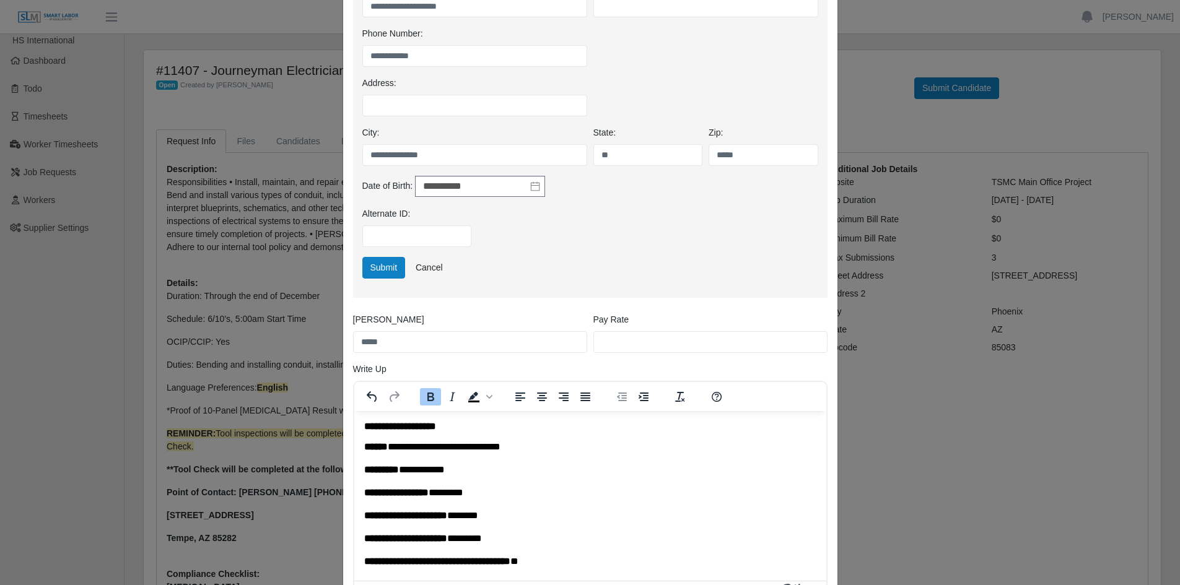 The height and width of the screenshot is (585, 1180). What do you see at coordinates (604, 133) in the screenshot?
I see `label: State:` at bounding box center [604, 133].